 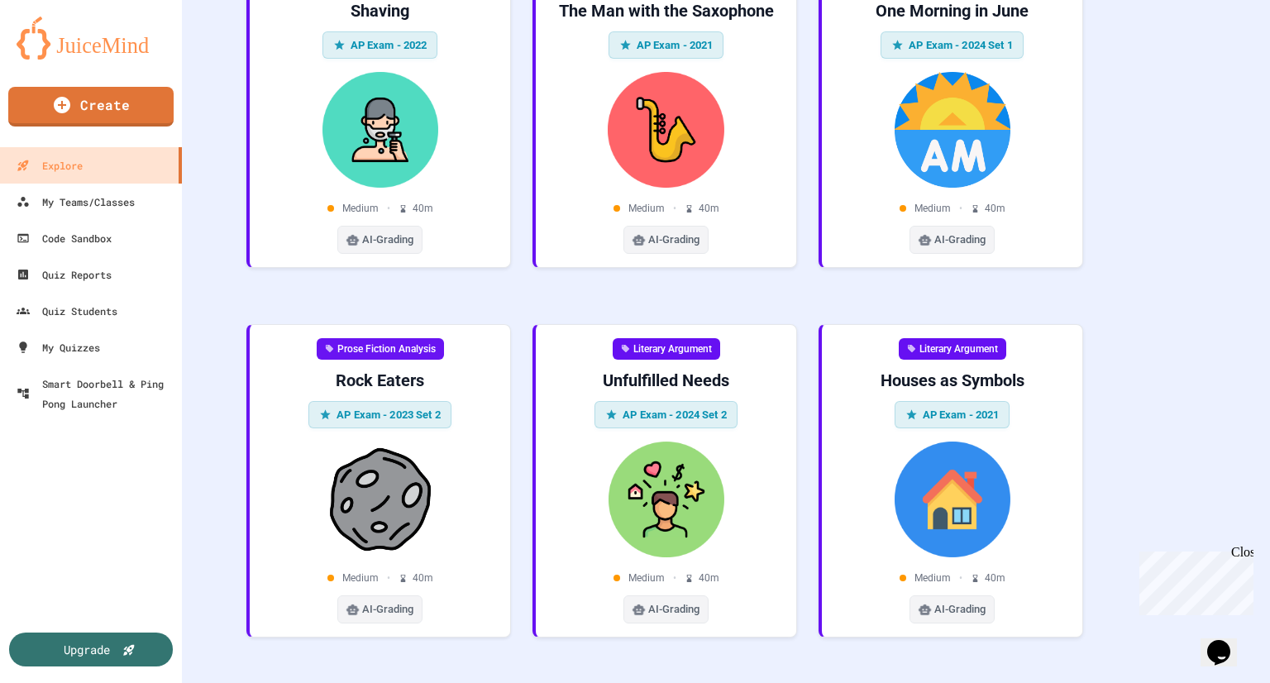 I want to click on div: Rock Eaters, so click(x=379, y=380).